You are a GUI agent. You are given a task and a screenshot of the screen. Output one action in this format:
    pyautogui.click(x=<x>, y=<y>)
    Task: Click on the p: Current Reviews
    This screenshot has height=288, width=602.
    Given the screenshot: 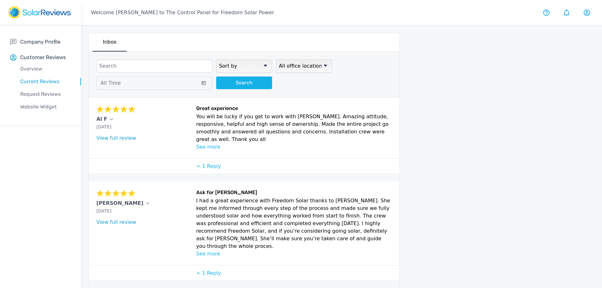 What is the action you would take?
    pyautogui.click(x=45, y=81)
    